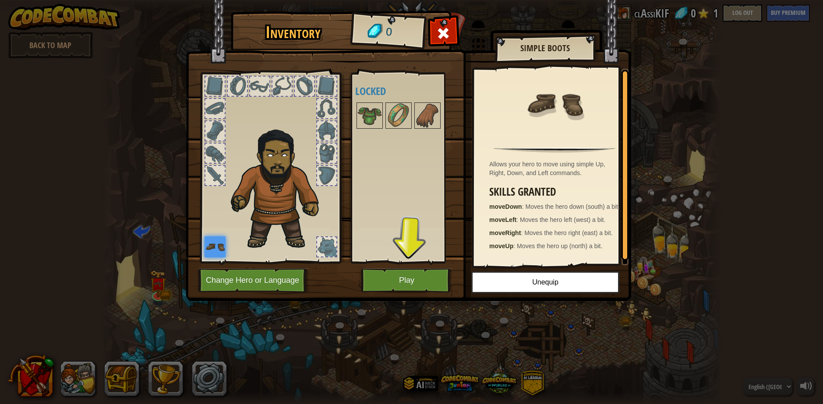  Describe the element at coordinates (554, 150) in the screenshot. I see `img: hr.png` at that location.